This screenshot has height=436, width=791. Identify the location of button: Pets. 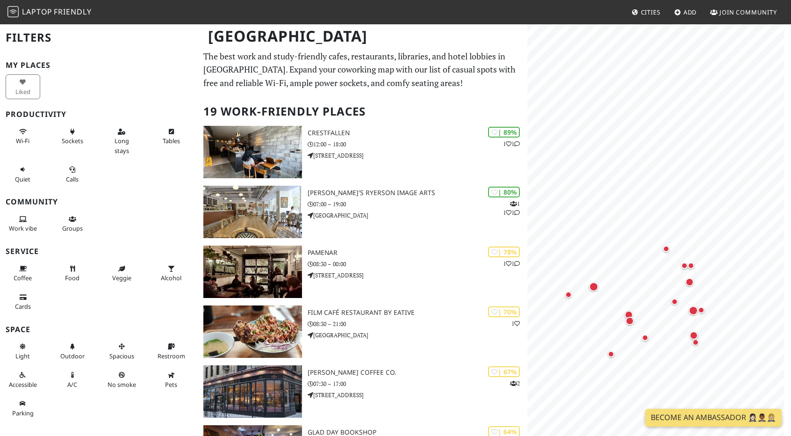
(171, 379).